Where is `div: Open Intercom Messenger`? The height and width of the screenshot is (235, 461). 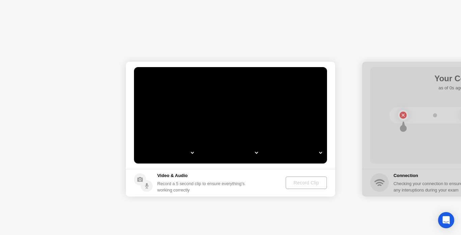
div: Open Intercom Messenger is located at coordinates (447, 221).